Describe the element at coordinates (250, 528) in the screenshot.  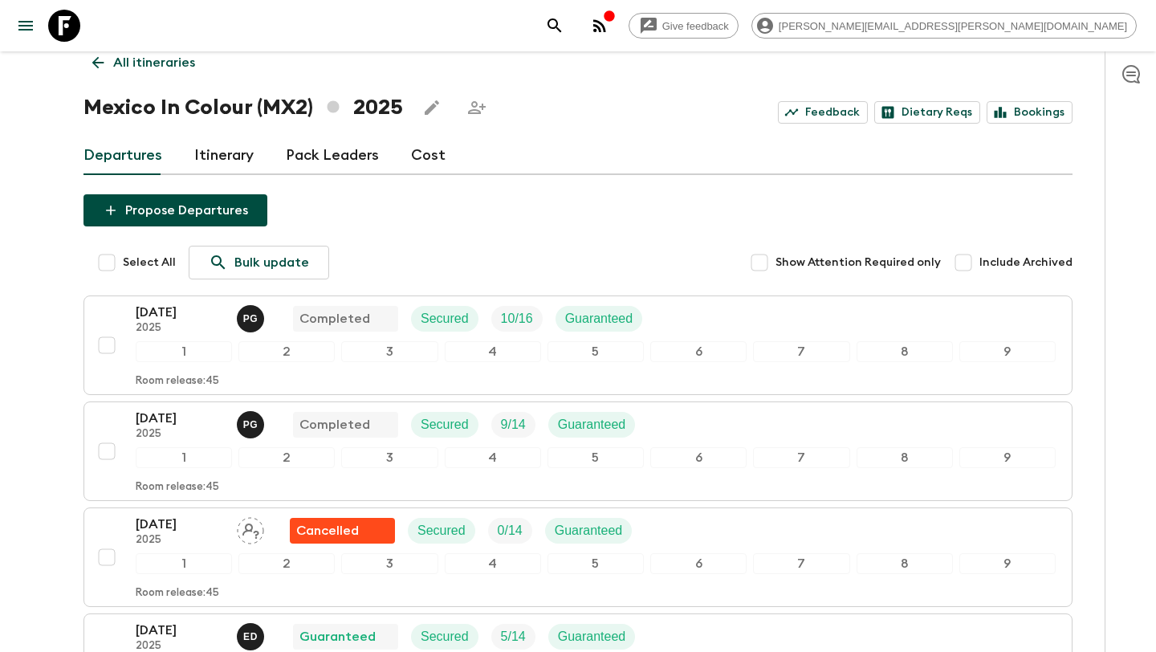
I see `span: Assign pack leader` at that location.